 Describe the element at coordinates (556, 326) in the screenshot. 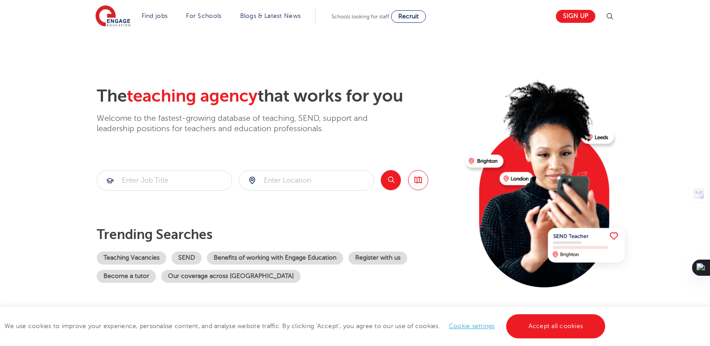

I see `a: Accept all cookies` at that location.